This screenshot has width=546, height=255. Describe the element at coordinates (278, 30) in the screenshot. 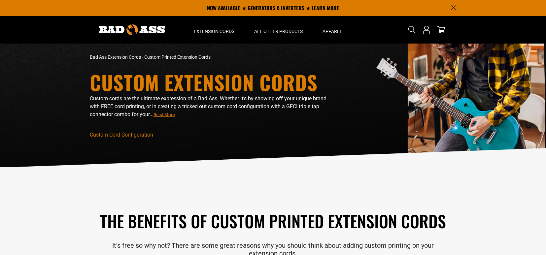

I see `summary: All Other Products` at that location.